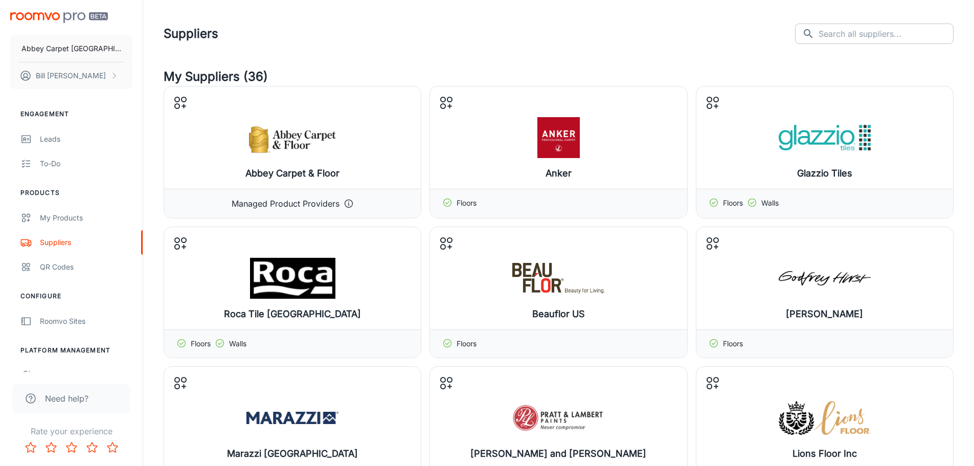  What do you see at coordinates (66, 398) in the screenshot?
I see `span: Need help?` at bounding box center [66, 398].